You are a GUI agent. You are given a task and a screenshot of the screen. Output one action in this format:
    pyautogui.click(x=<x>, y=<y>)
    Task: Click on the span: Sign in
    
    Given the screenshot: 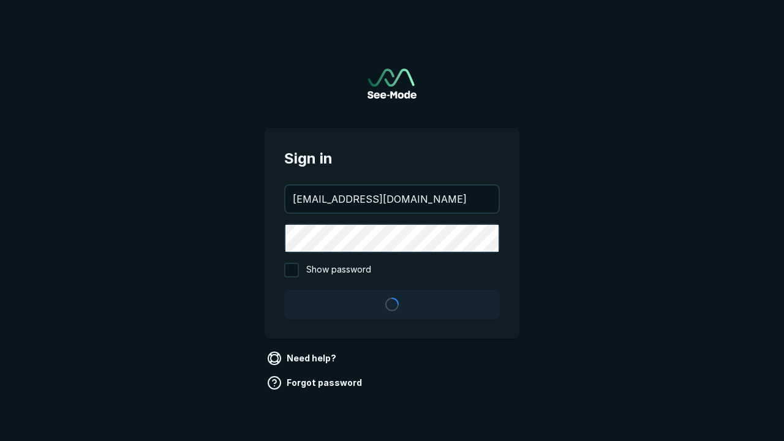 What is the action you would take?
    pyautogui.click(x=392, y=159)
    